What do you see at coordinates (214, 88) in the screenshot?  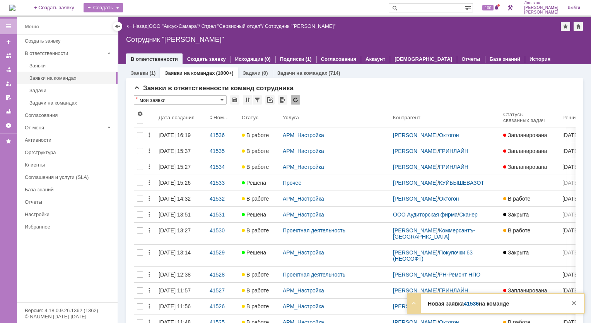 I see `span: Заявки в ответственности команд сотрудника` at bounding box center [214, 88].